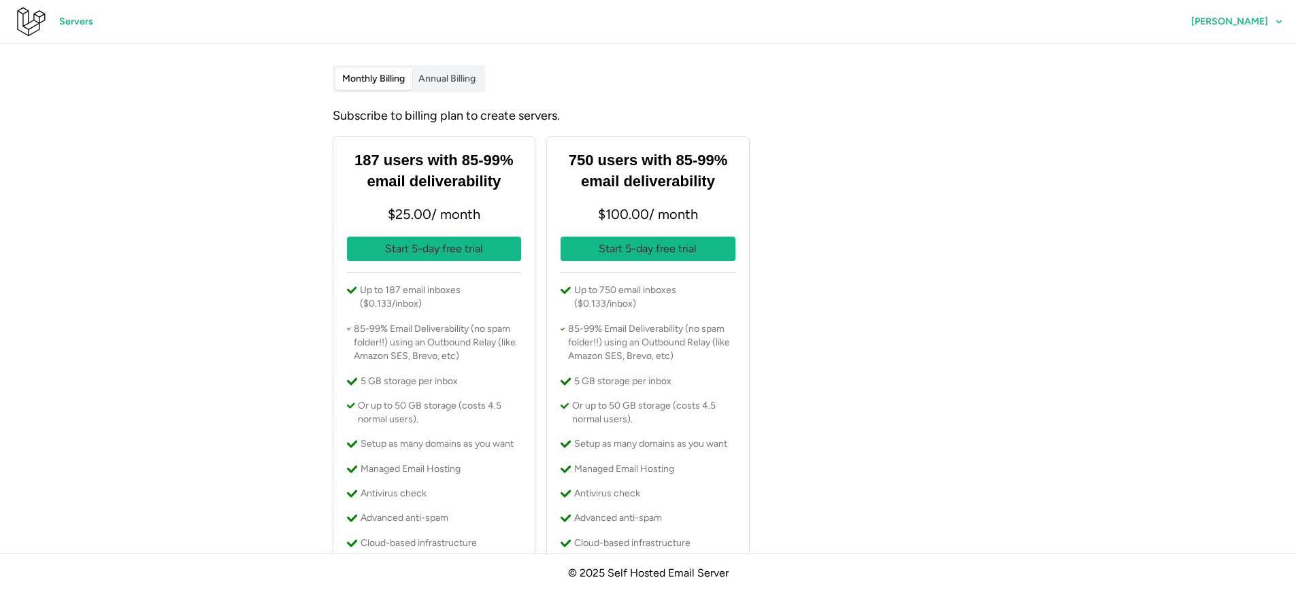 The height and width of the screenshot is (597, 1296). Describe the element at coordinates (76, 22) in the screenshot. I see `a: Servers` at that location.